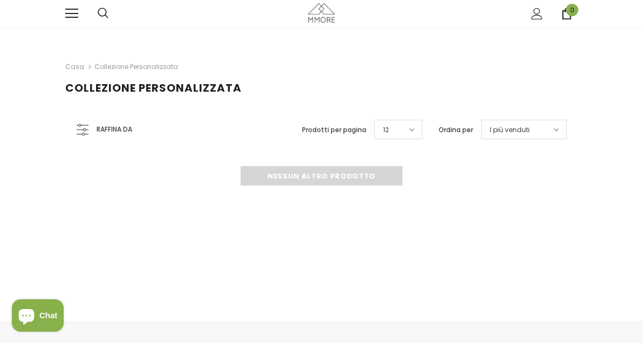 The height and width of the screenshot is (343, 643). I want to click on a: 0, so click(567, 13).